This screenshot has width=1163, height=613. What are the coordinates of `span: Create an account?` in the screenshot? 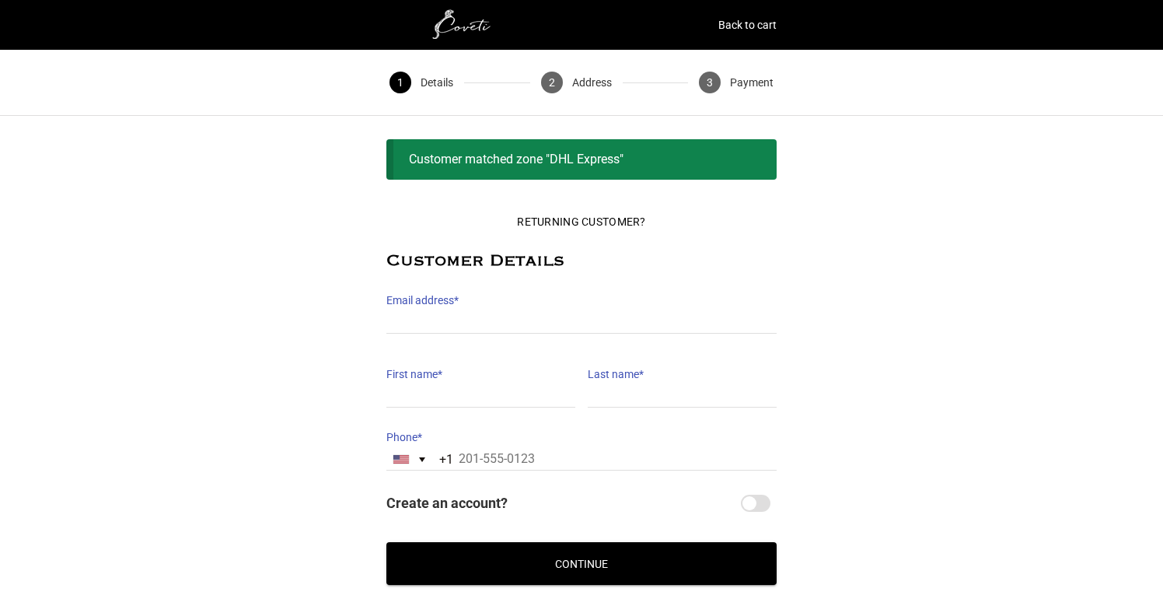 It's located at (562, 503).